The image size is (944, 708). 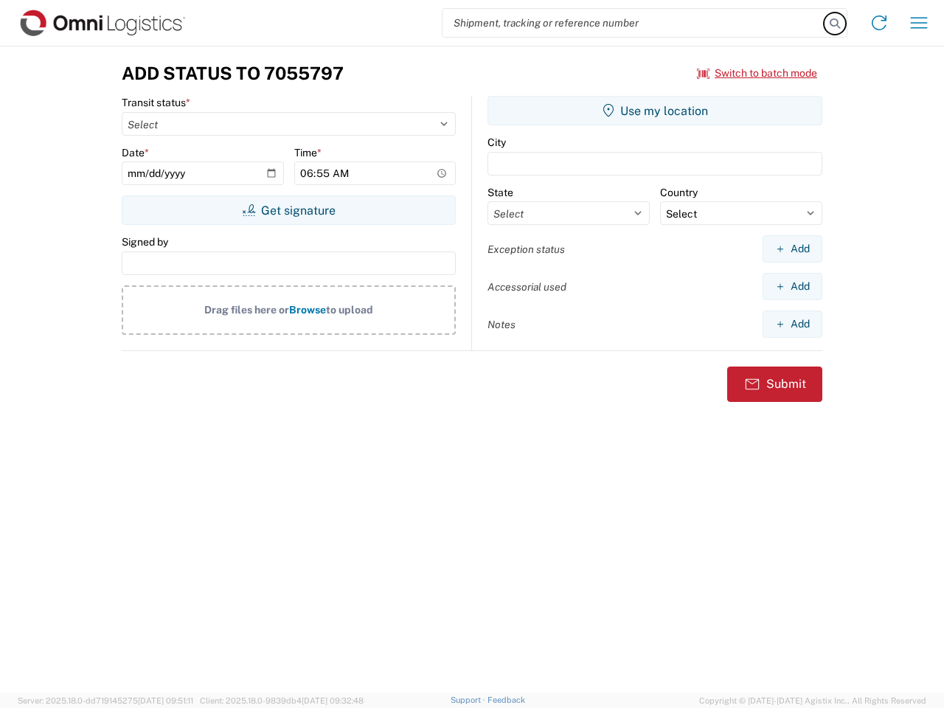 I want to click on label: State, so click(x=500, y=192).